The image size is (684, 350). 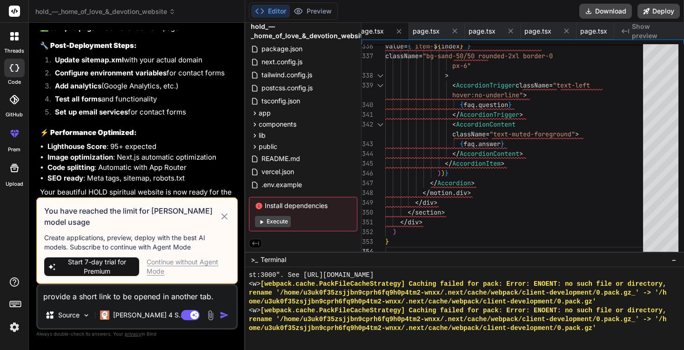 What do you see at coordinates (367, 114) in the screenshot?
I see `div: 341` at bounding box center [367, 114].